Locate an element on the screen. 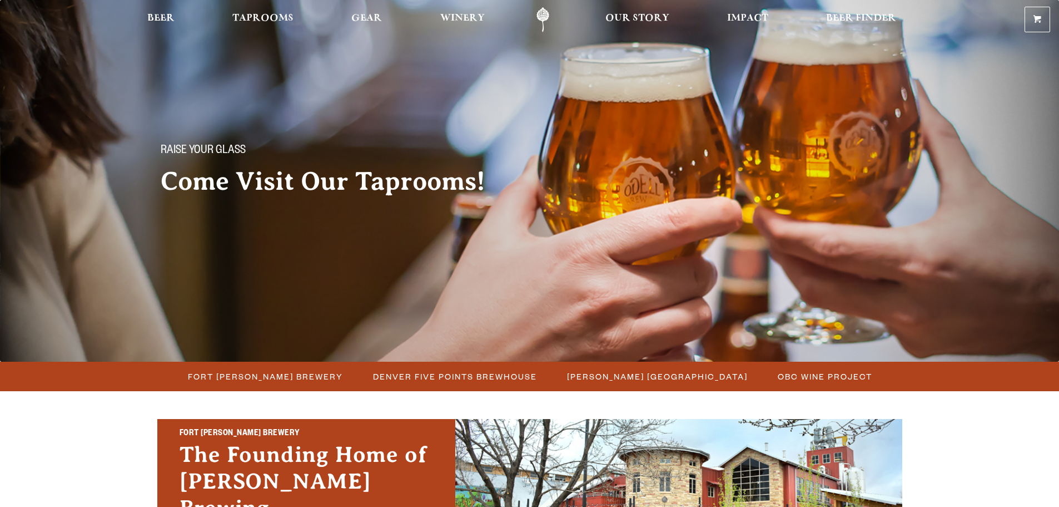 This screenshot has width=1059, height=507. span: Taprooms is located at coordinates (263, 18).